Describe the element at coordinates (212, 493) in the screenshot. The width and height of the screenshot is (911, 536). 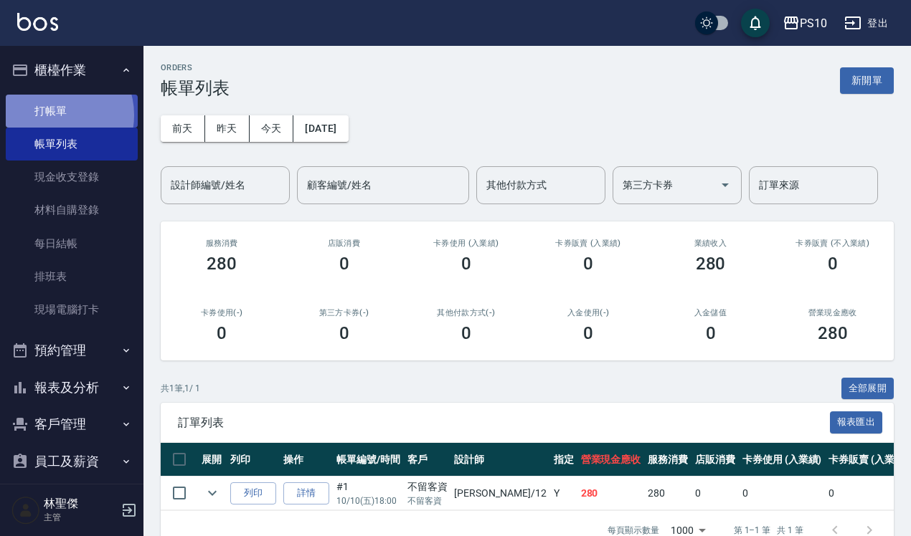
I see `button: expand row` at that location.